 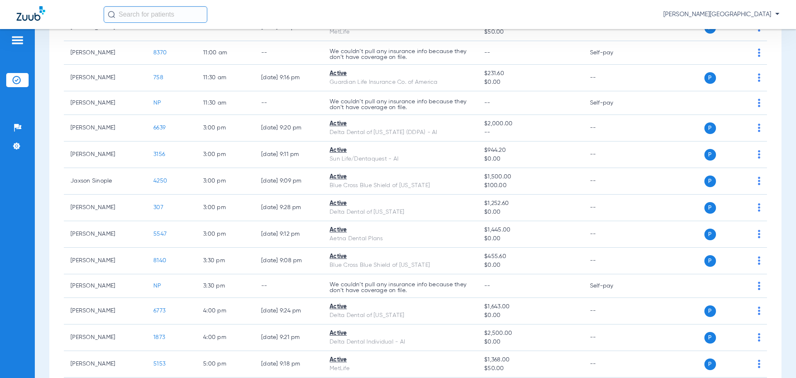 What do you see at coordinates (400, 238) in the screenshot?
I see `div: Aetna Dental Plans` at bounding box center [400, 238].